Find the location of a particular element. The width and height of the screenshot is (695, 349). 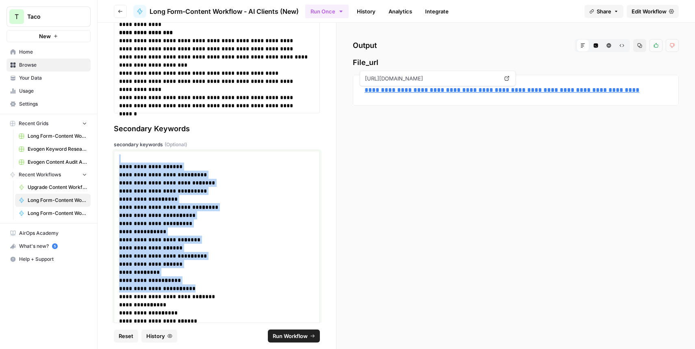

button: Run Workflow is located at coordinates (294, 336).